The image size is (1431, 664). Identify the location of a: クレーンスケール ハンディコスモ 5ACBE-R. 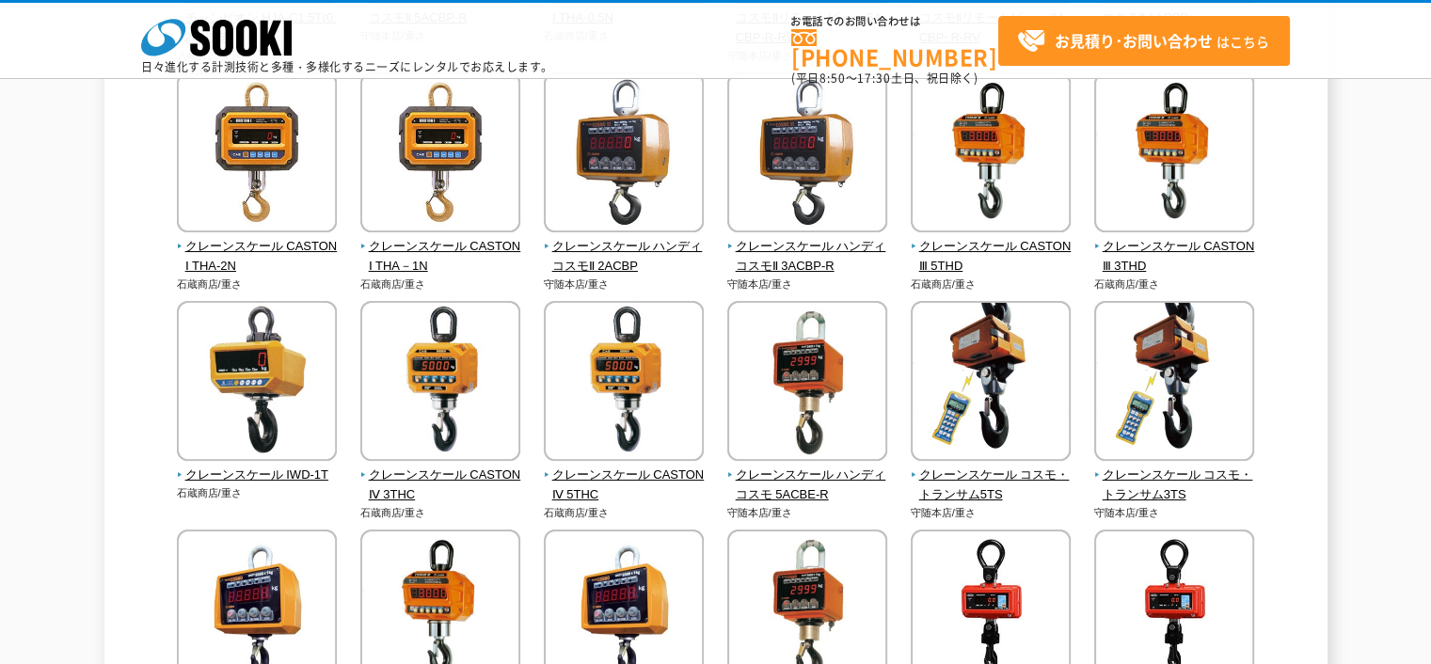
(807, 476).